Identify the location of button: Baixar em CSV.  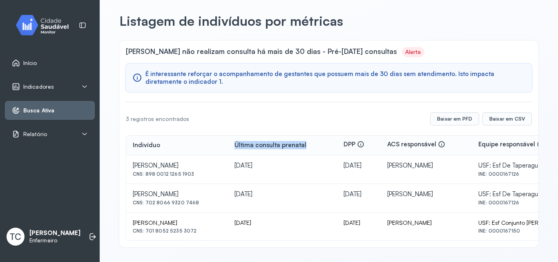
(507, 119).